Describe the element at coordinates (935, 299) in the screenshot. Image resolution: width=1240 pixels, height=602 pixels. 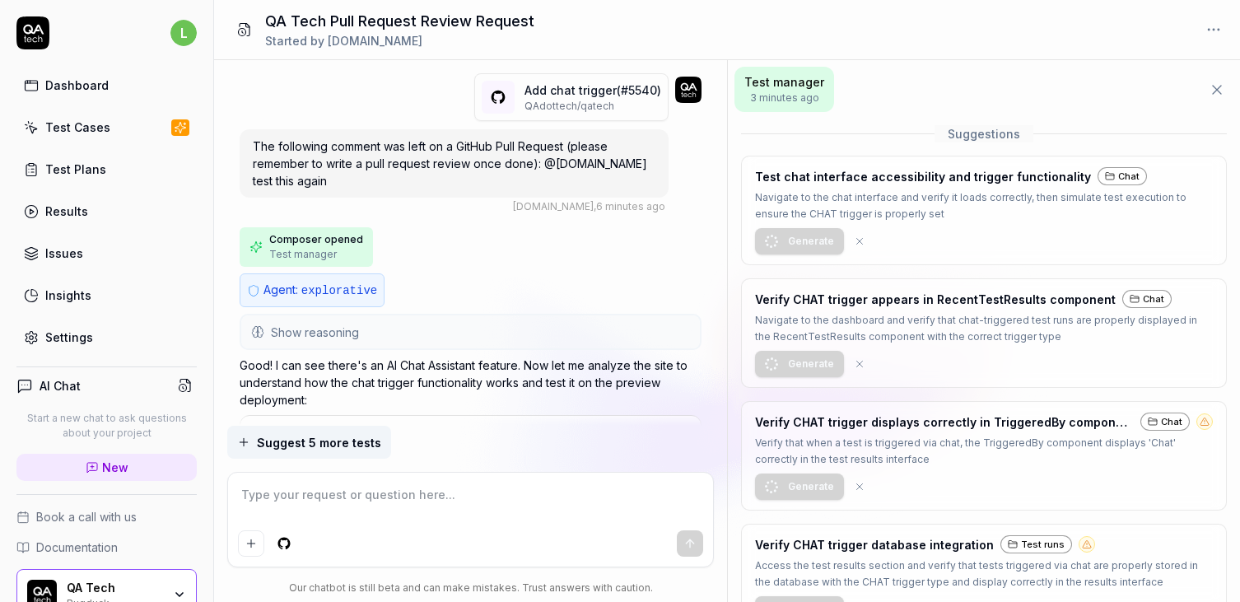
I see `h3: Verify CHAT trigger appears in RecentTestResults component` at that location.